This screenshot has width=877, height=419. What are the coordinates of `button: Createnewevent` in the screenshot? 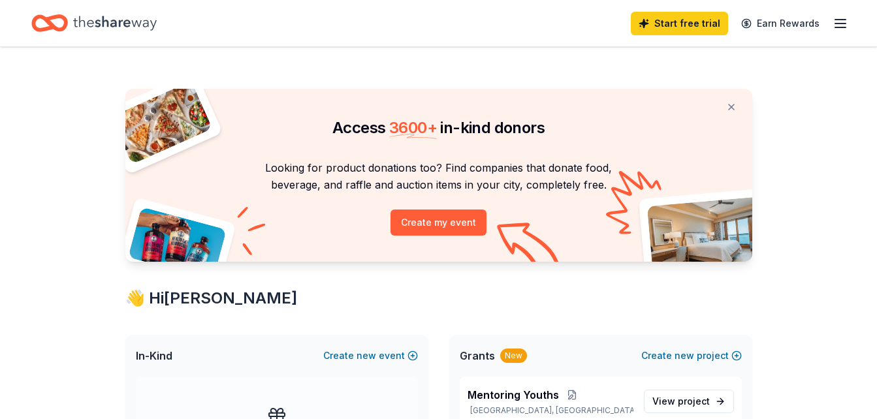 It's located at (370, 356).